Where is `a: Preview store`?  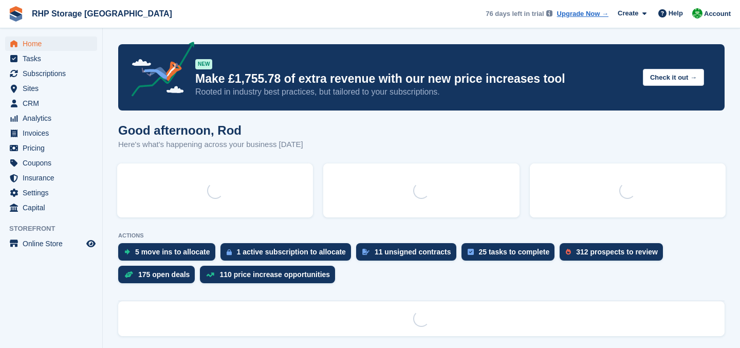
a: Preview store is located at coordinates (91, 243).